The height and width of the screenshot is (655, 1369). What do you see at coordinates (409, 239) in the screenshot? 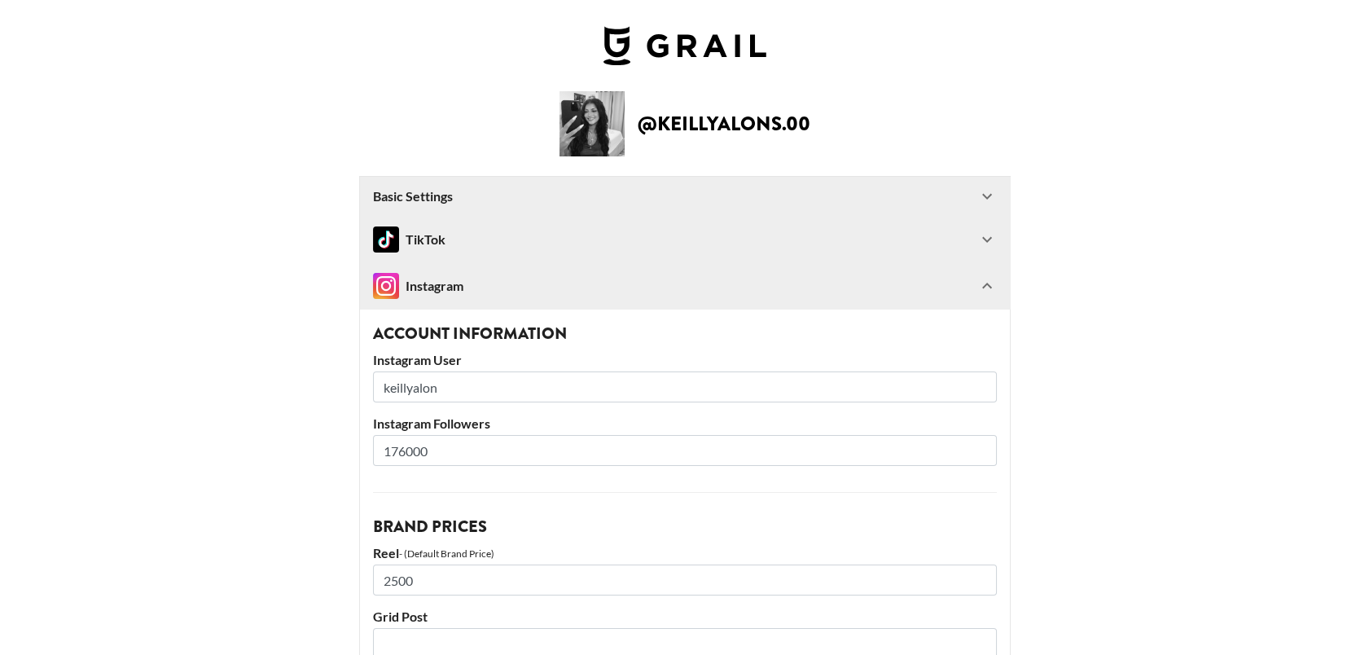
I see `div: TikTok` at bounding box center [409, 239].